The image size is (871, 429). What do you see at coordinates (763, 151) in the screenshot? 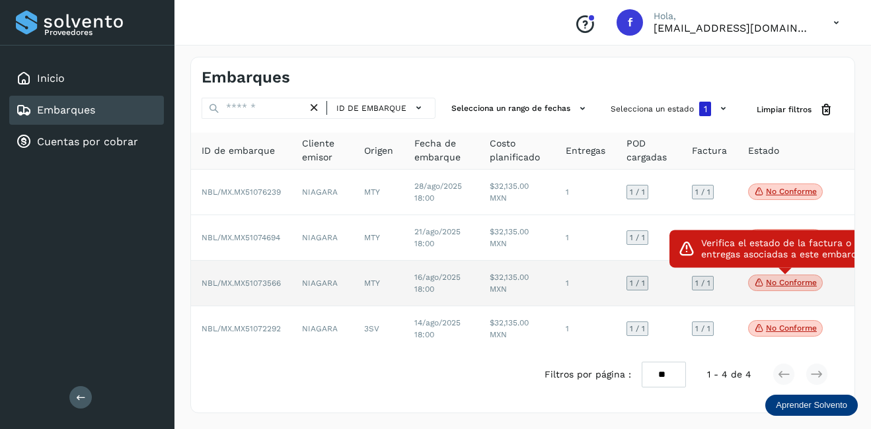
I see `span: Estado` at bounding box center [763, 151].